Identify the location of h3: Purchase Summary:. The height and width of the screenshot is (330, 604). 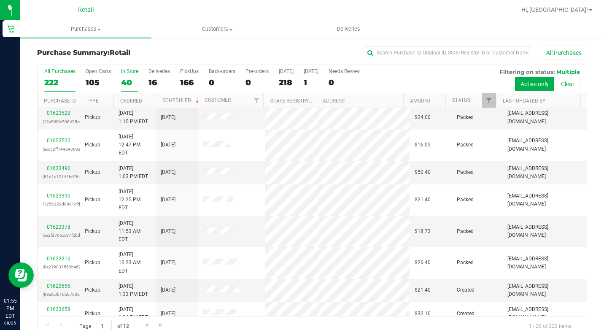
(129, 53).